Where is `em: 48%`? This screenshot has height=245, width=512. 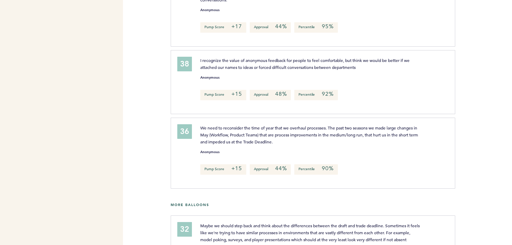 em: 48% is located at coordinates (281, 94).